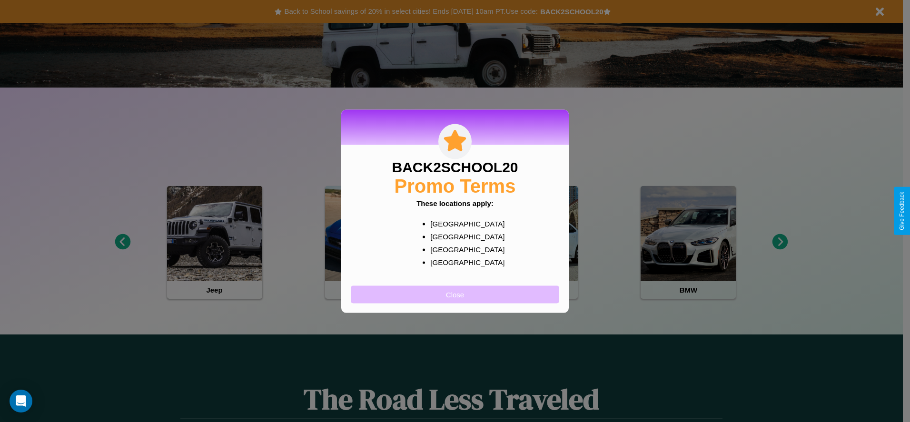  What do you see at coordinates (902, 211) in the screenshot?
I see `div: Give Feedback` at bounding box center [902, 211].